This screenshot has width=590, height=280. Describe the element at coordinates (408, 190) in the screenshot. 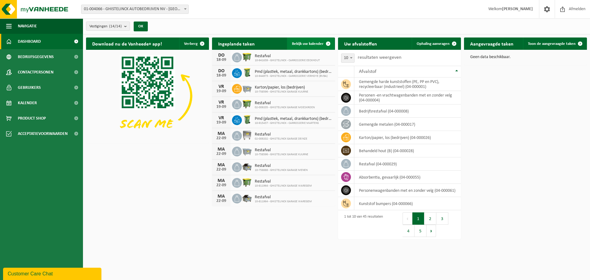

I see `td: personenwagenbanden met en zonder velg (04-000061)` at that location.